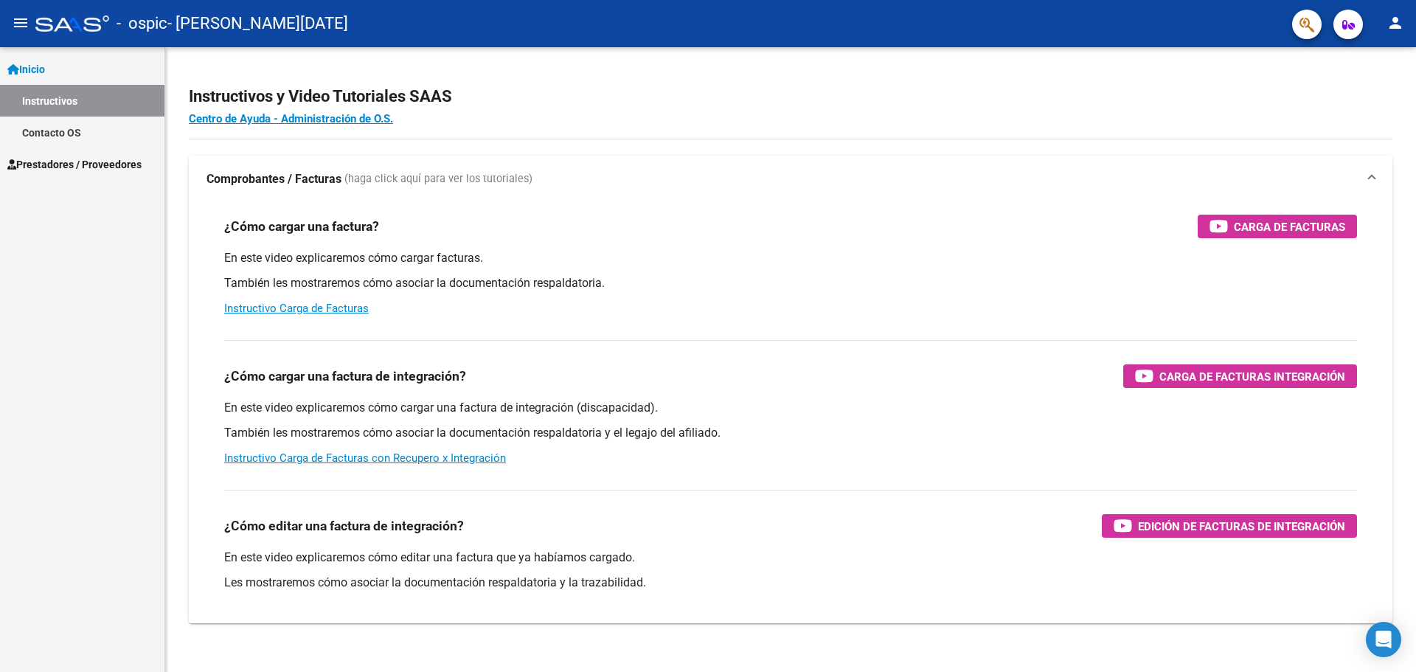 This screenshot has width=1416, height=672. I want to click on p: En este video explicaremos cómo editar una factura que ya habíamos cargado., so click(791, 558).